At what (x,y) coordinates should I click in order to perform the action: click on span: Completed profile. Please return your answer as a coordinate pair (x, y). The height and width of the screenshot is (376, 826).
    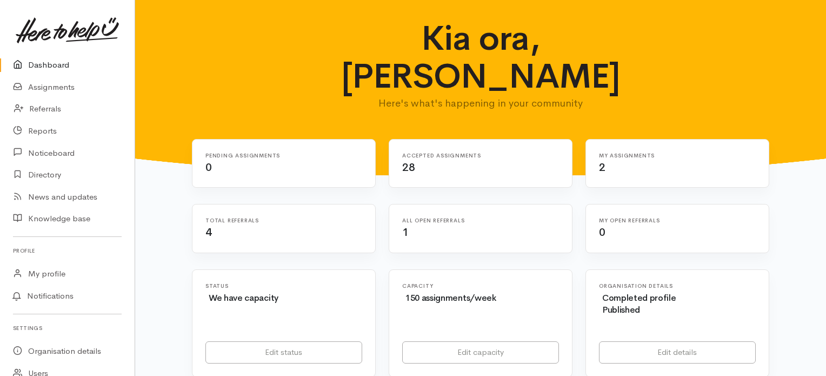
    Looking at the image, I should click on (639, 297).